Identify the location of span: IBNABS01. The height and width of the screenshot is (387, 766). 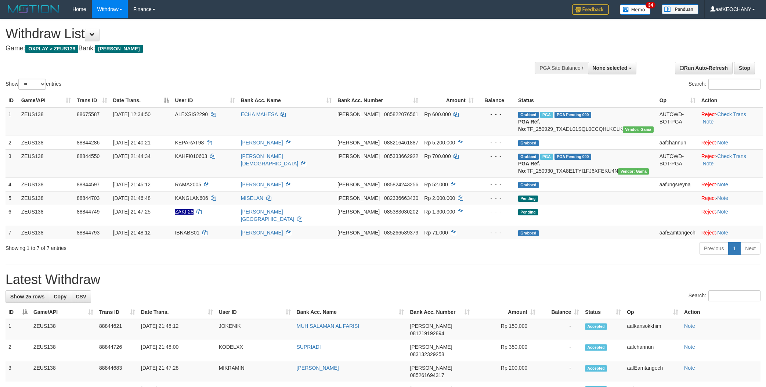
(187, 233).